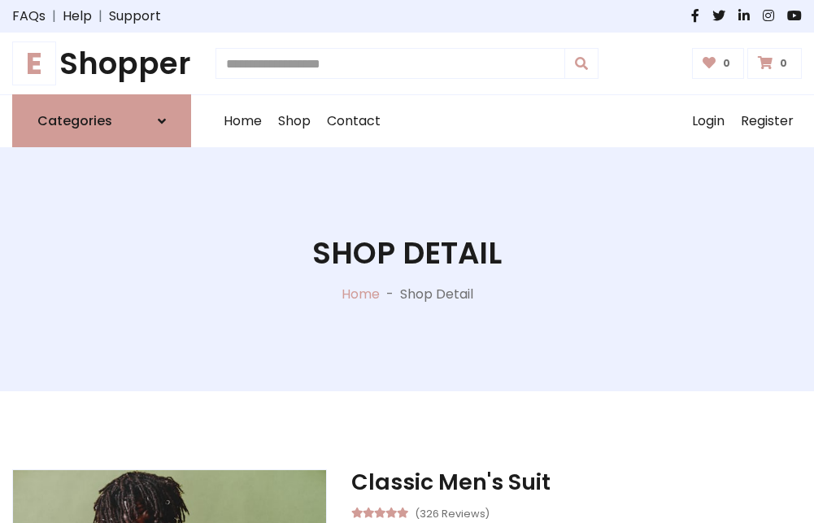  What do you see at coordinates (102, 63) in the screenshot?
I see `h1: Shopper` at bounding box center [102, 63].